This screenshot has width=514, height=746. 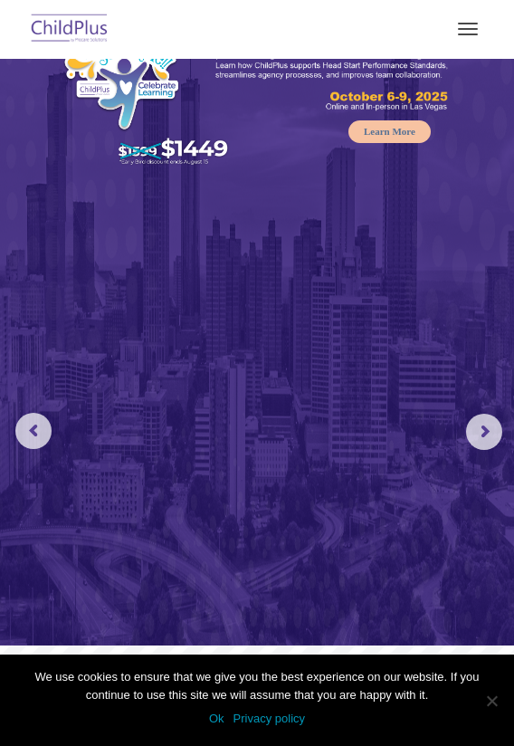 I want to click on a: Ok, so click(x=216, y=719).